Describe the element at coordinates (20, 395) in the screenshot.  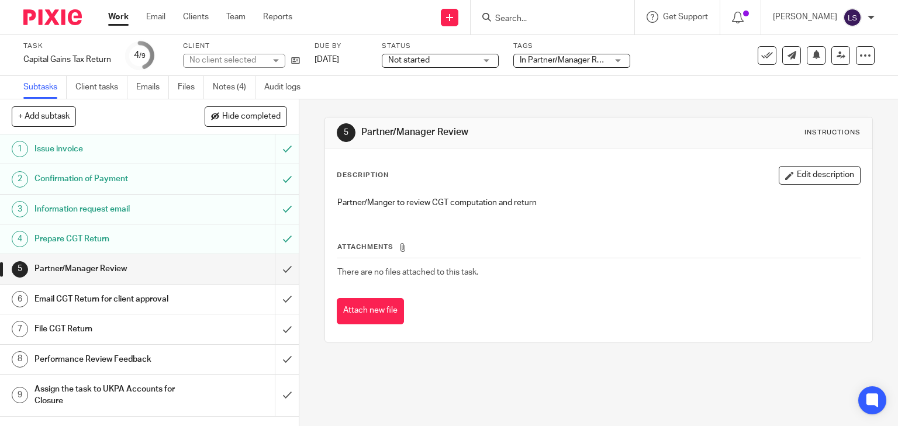
I see `div: 9` at that location.